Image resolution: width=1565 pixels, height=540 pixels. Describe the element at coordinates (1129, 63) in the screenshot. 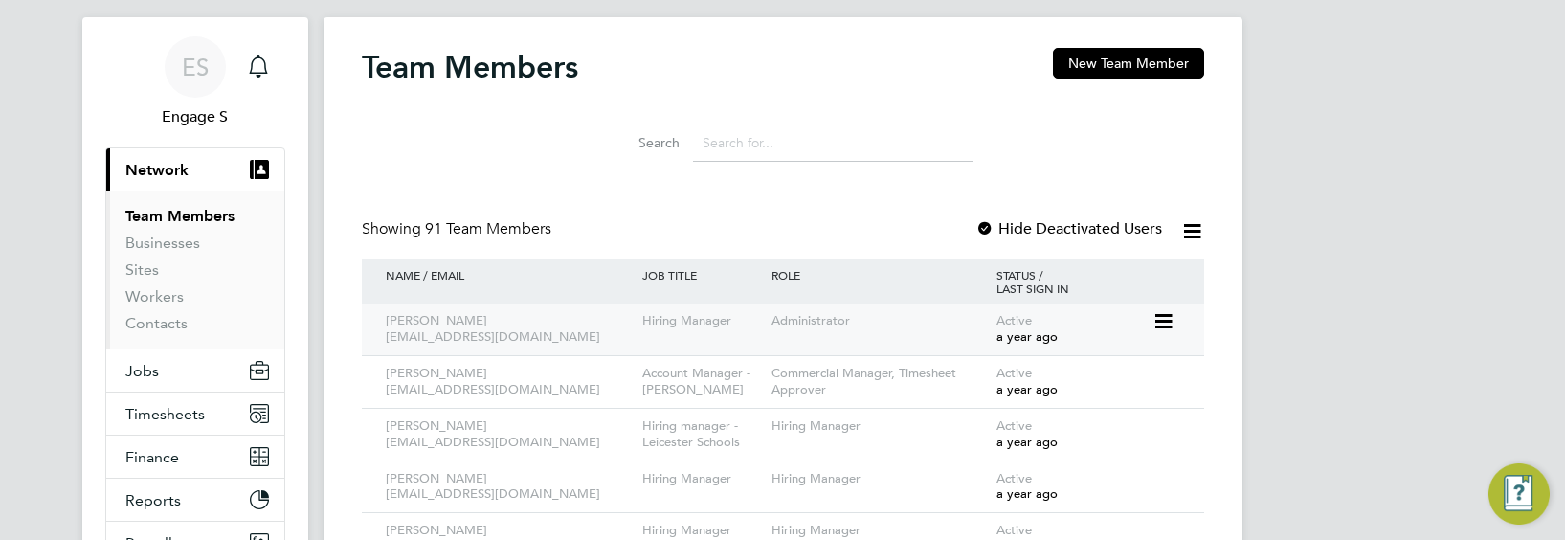

I see `button: New Team Member` at that location.